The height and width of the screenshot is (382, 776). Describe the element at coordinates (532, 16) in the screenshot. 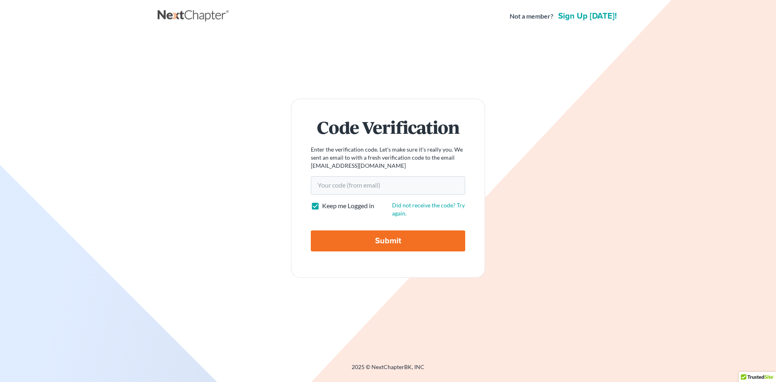

I see `strong: Not a member?` at that location.